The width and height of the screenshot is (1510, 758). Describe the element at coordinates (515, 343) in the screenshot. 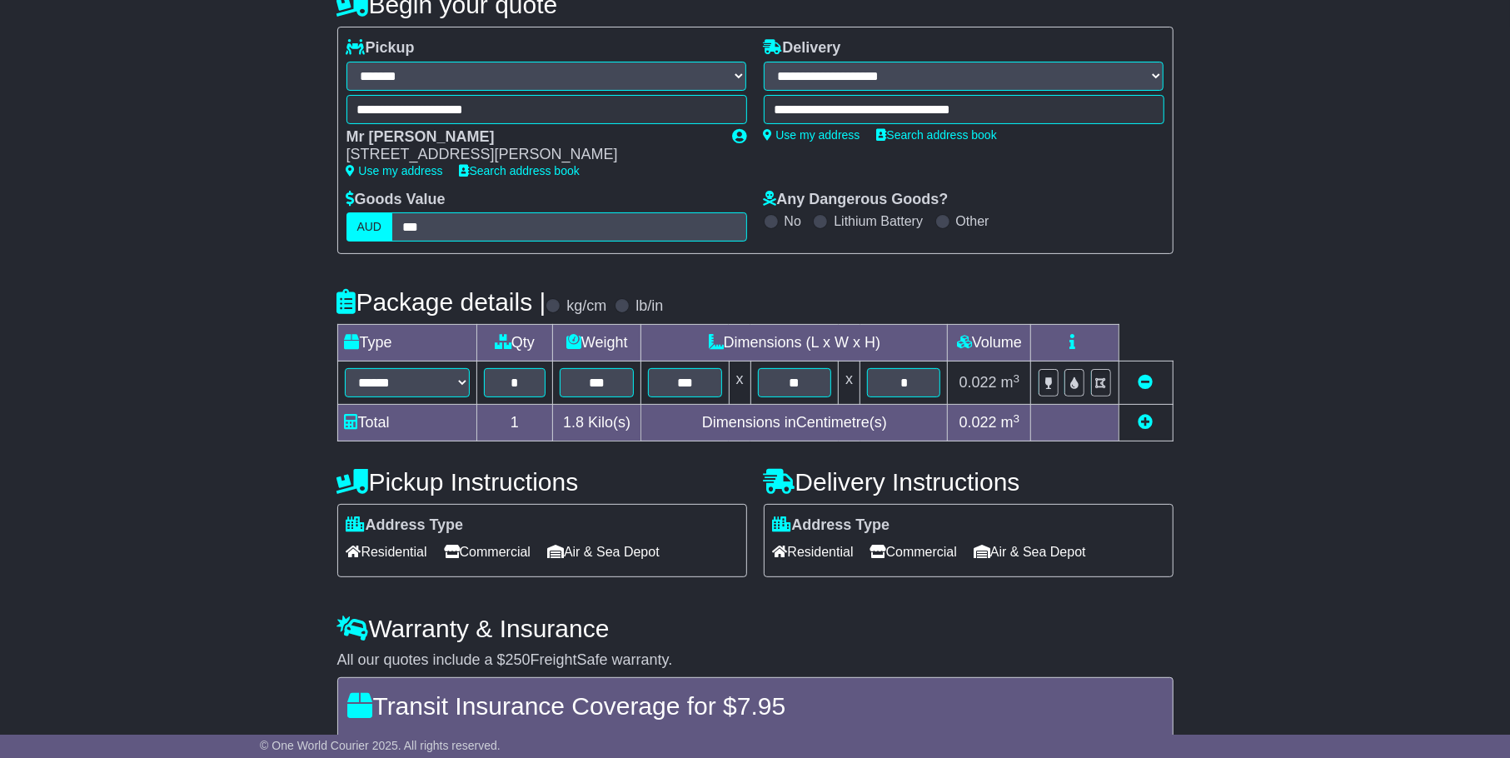

I see `td: Qty` at that location.